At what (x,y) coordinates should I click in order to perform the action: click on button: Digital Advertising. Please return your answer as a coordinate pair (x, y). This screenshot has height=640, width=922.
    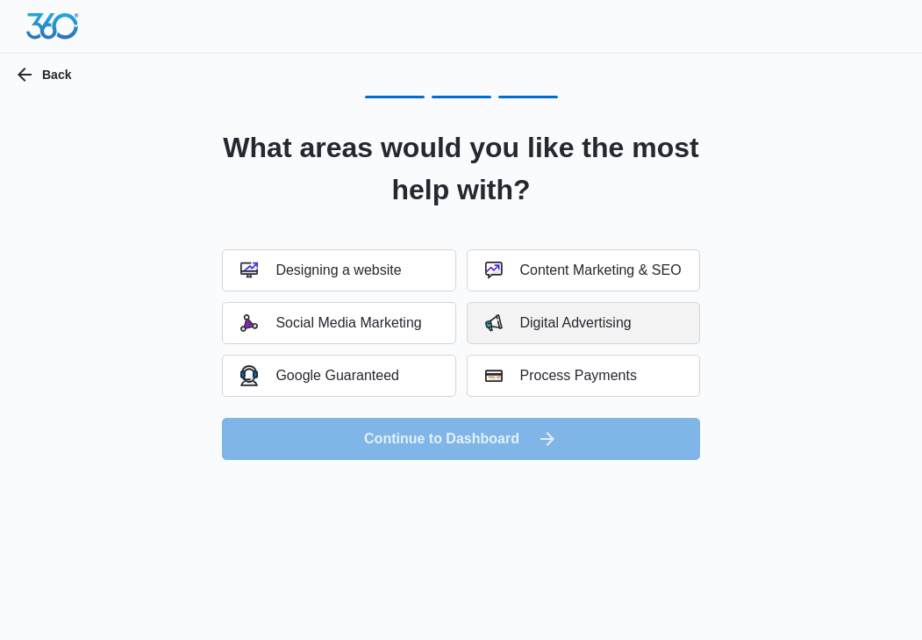
    Looking at the image, I should click on (584, 323).